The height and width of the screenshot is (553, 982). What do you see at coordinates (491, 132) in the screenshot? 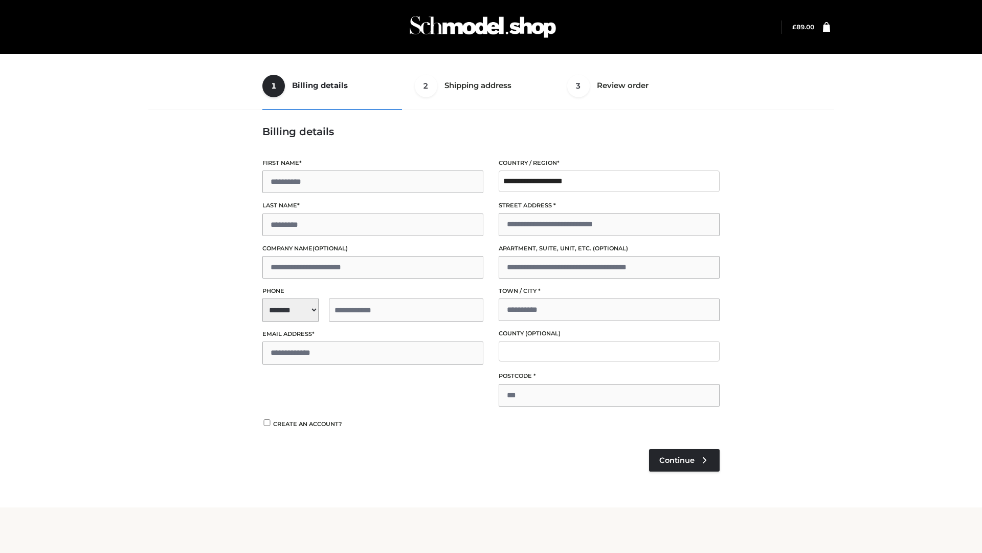
I see `h3: Billing details` at bounding box center [491, 132].